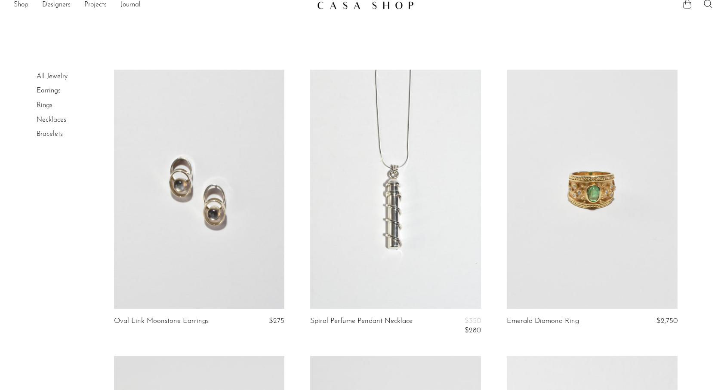  I want to click on span: $350, so click(473, 321).